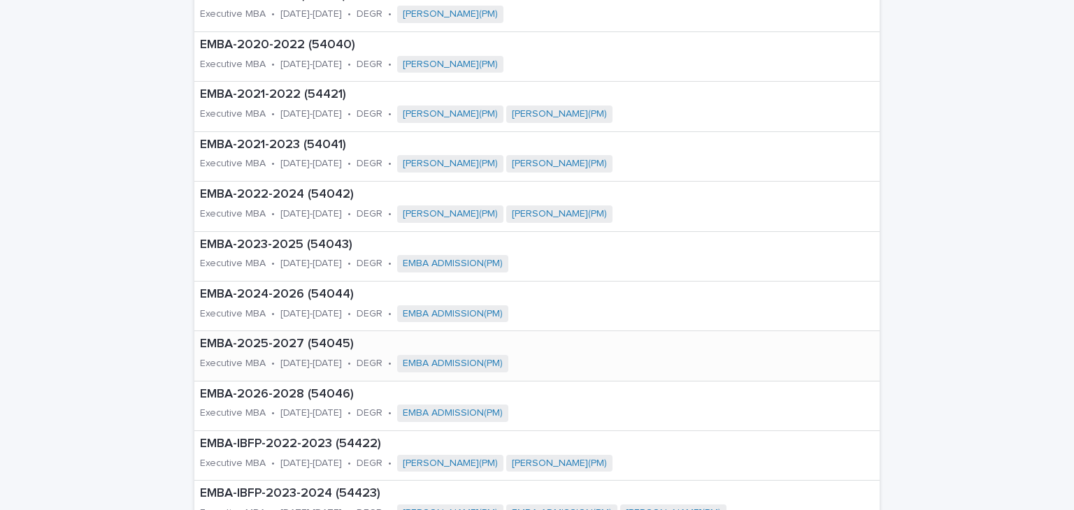  Describe the element at coordinates (432, 295) in the screenshot. I see `p: EMBA-2024-2026 (54044)` at that location.